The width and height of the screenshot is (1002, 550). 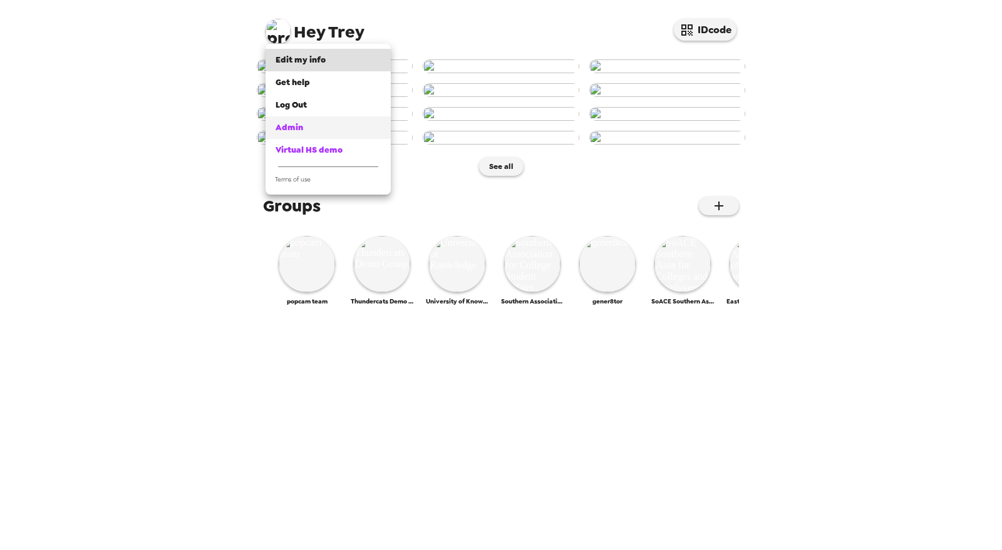 I want to click on a: Terms of use, so click(x=328, y=181).